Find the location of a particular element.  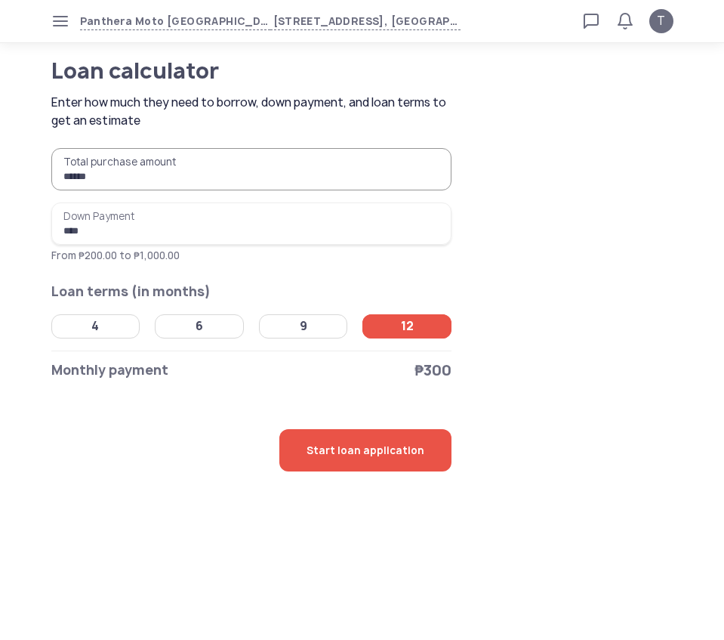

button: T is located at coordinates (662, 21).